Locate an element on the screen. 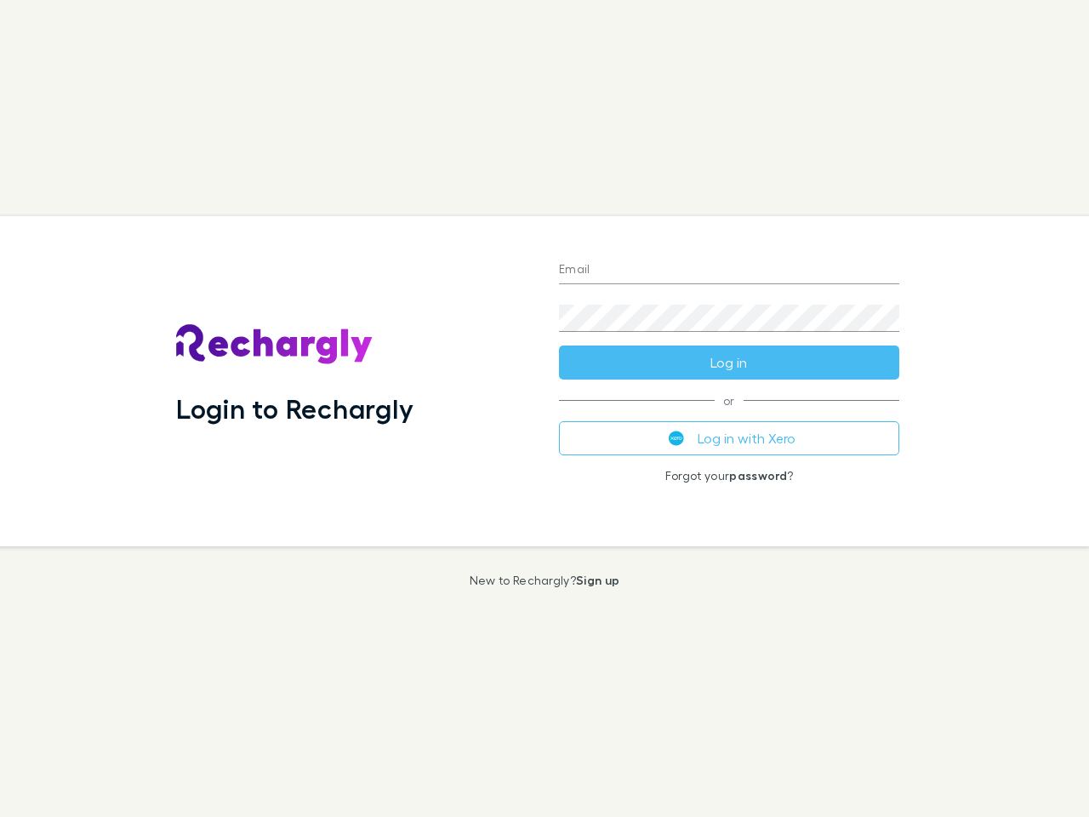 The width and height of the screenshot is (1089, 817). span: or is located at coordinates (729, 400).